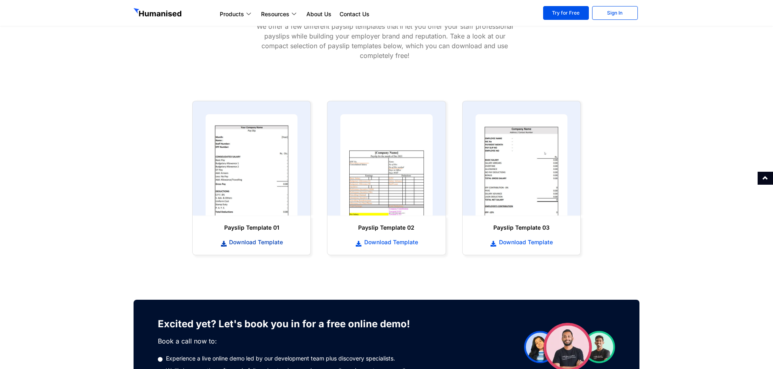 This screenshot has height=369, width=773. Describe the element at coordinates (521, 227) in the screenshot. I see `h6: Payslip Template 03` at that location.